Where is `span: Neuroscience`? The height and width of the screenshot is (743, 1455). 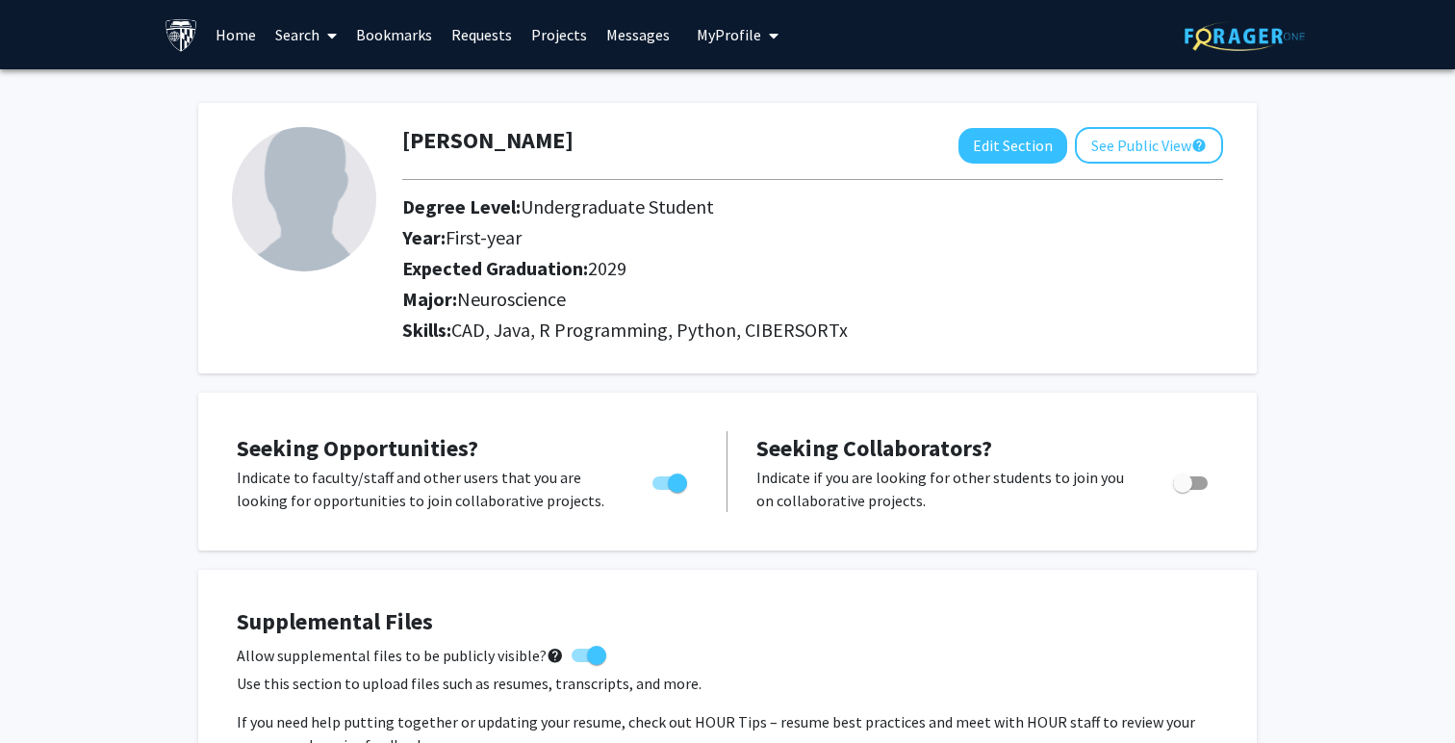 span: Neuroscience is located at coordinates (511, 298).